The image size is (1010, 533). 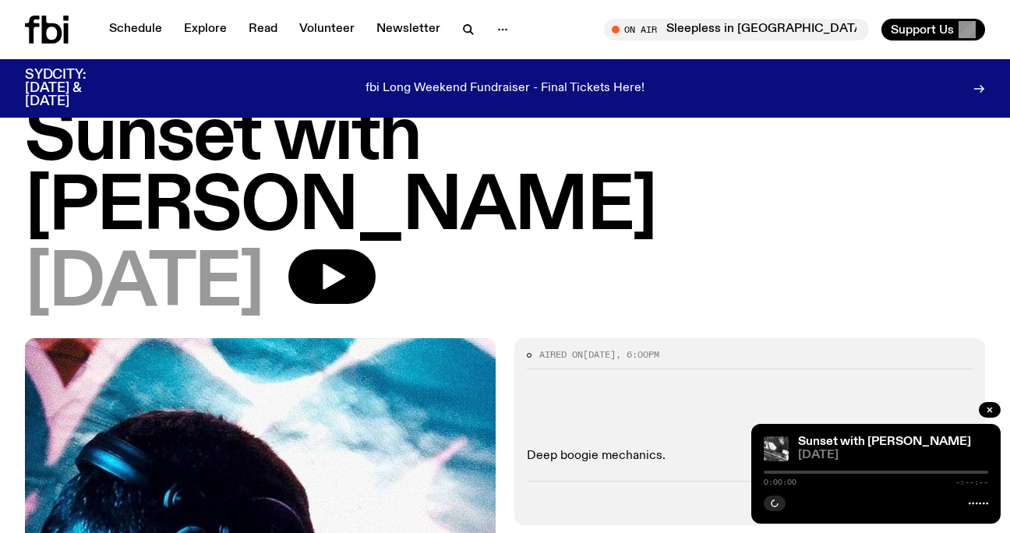 I want to click on span: 0:00:00, so click(x=780, y=482).